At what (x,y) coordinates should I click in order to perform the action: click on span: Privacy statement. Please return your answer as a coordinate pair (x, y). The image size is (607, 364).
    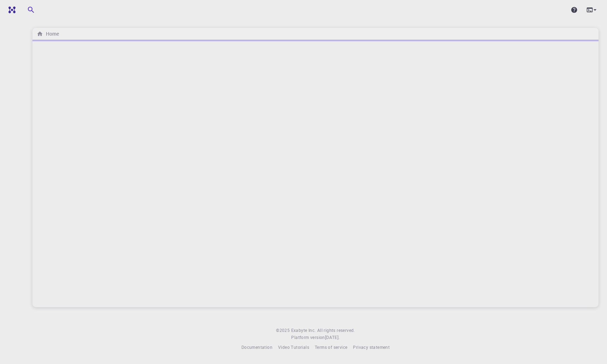
    Looking at the image, I should click on (372, 348).